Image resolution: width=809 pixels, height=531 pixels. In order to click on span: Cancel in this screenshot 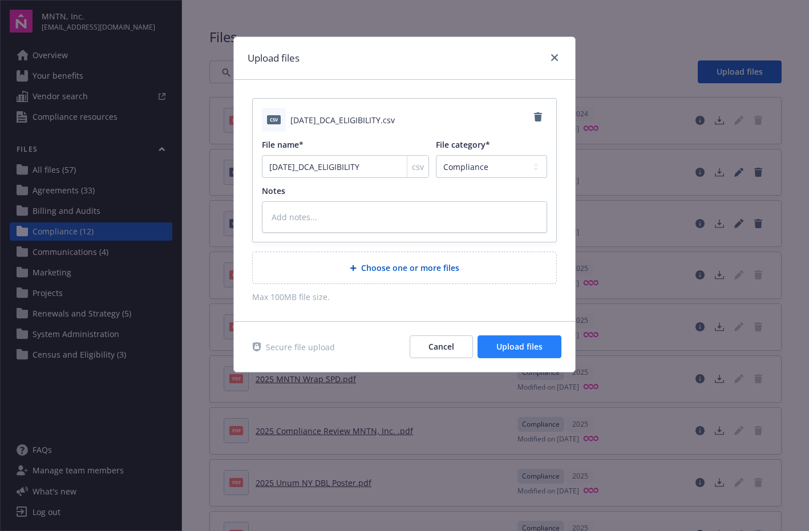, I will do `click(441, 346)`.